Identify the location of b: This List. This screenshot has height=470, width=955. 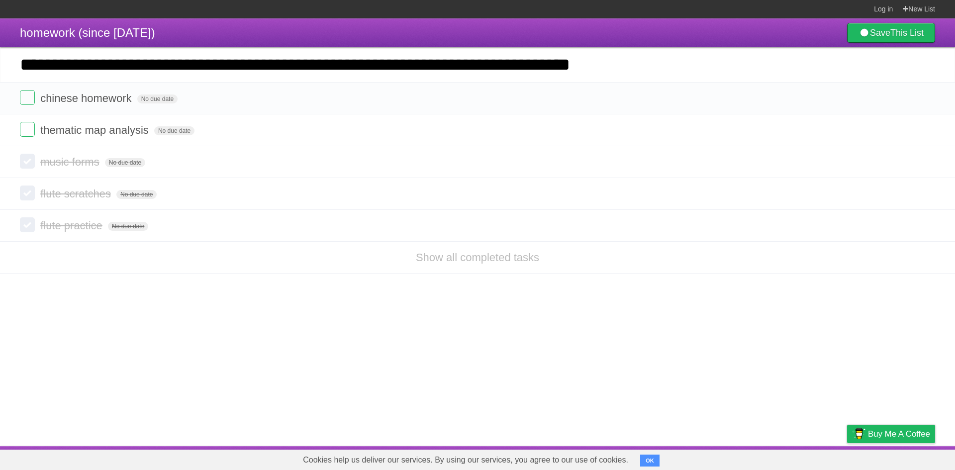
(906, 33).